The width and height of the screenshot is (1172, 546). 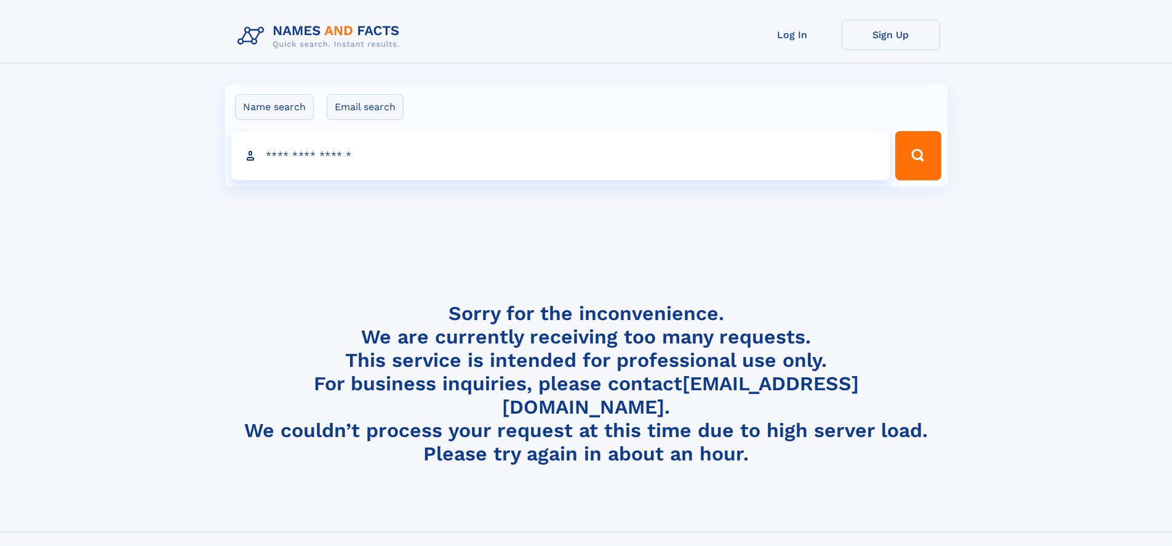 What do you see at coordinates (274, 107) in the screenshot?
I see `label: Name search` at bounding box center [274, 107].